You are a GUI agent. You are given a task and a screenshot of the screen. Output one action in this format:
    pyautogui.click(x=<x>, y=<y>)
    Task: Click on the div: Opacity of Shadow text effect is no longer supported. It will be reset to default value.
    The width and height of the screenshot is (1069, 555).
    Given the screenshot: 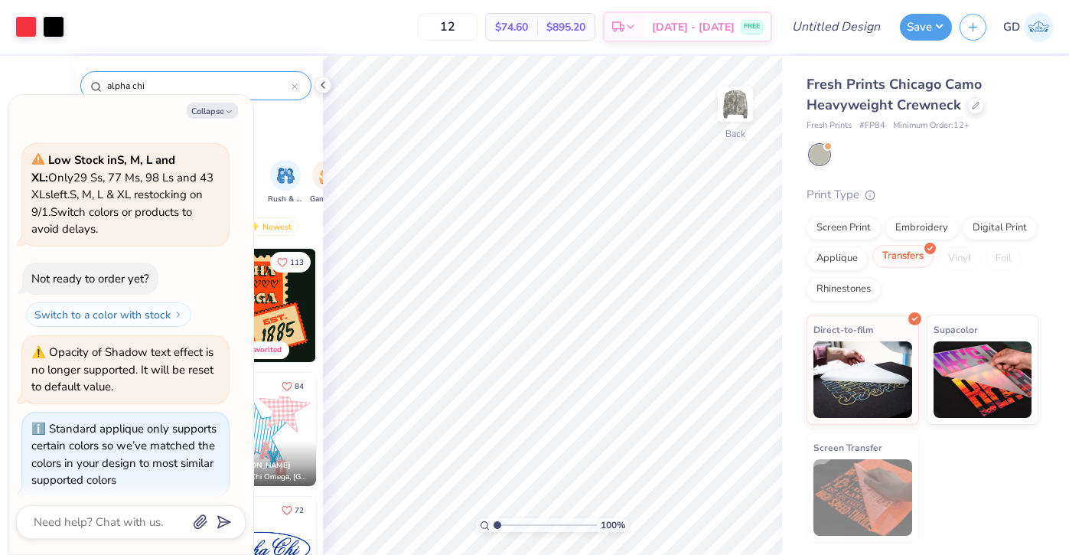 What is the action you would take?
    pyautogui.click(x=126, y=370)
    